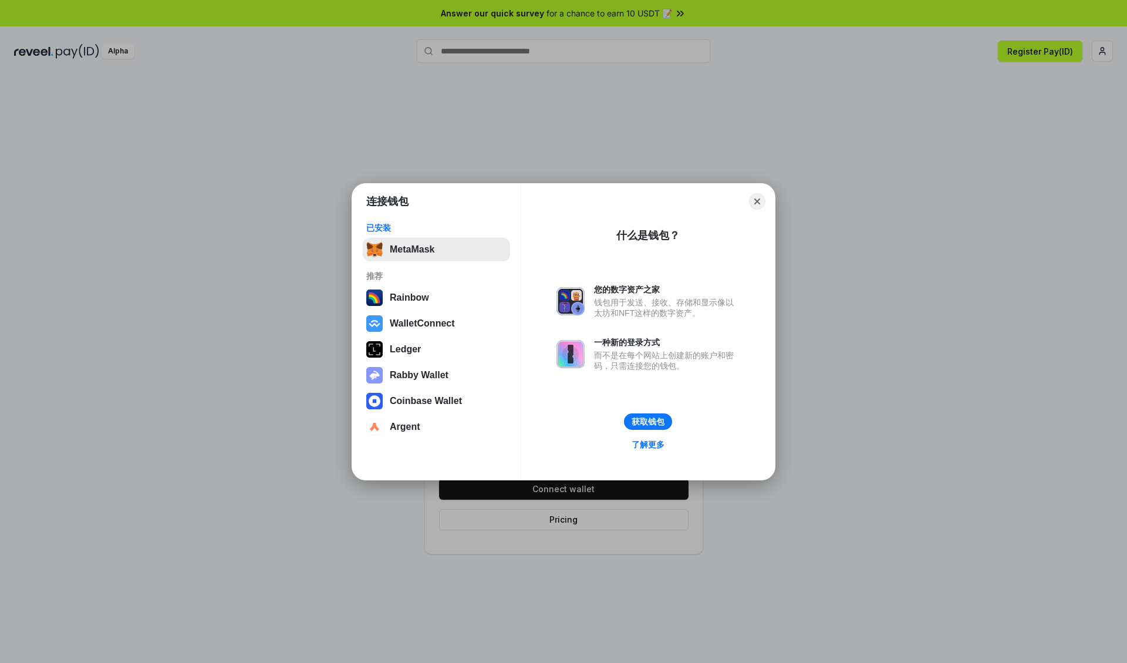 Image resolution: width=1127 pixels, height=663 pixels. I want to click on button: WalletConnect, so click(436, 323).